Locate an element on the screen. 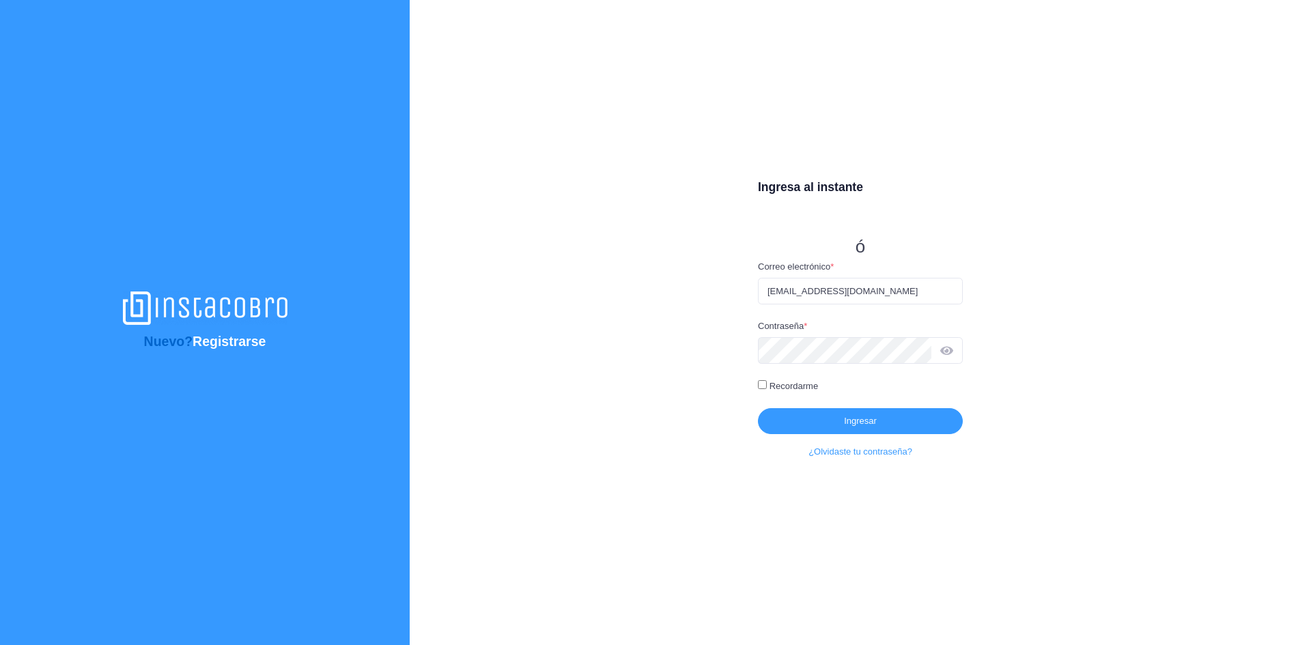 This screenshot has height=645, width=1311. a: Registrarse is located at coordinates (229, 342).